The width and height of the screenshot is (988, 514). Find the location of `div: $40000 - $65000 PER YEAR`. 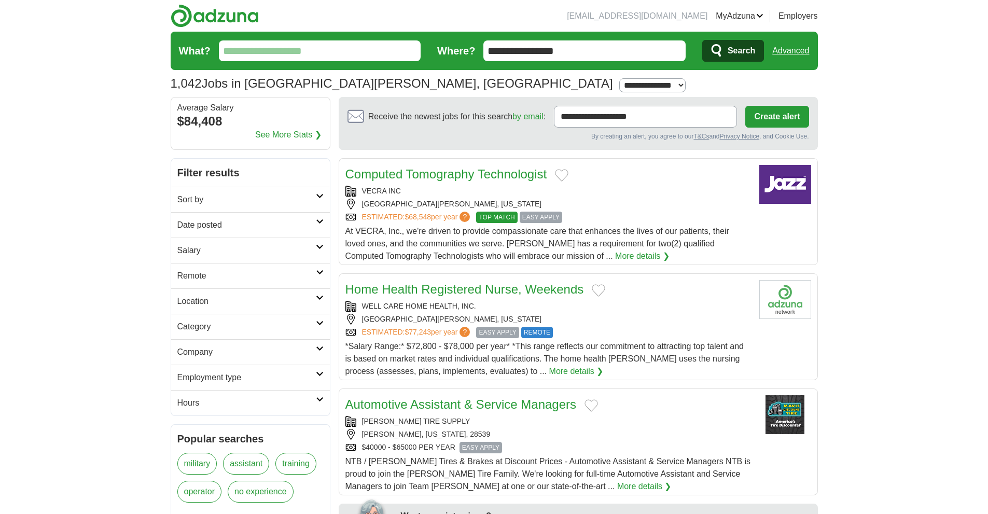

div: $40000 - $65000 PER YEAR is located at coordinates (548, 447).